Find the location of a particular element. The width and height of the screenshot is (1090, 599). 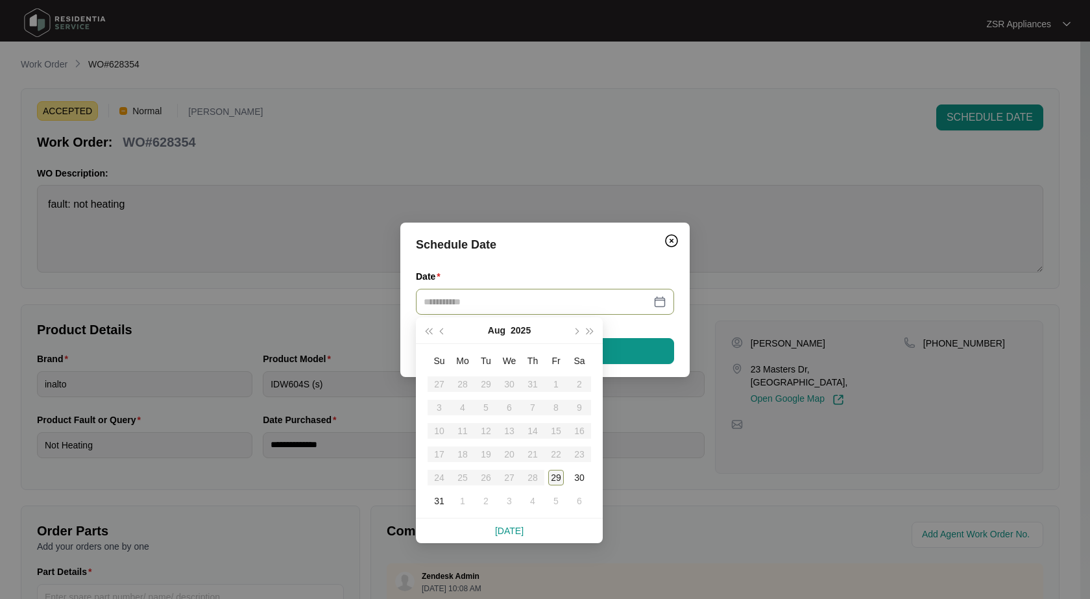

img: closeCircle is located at coordinates (672, 241).